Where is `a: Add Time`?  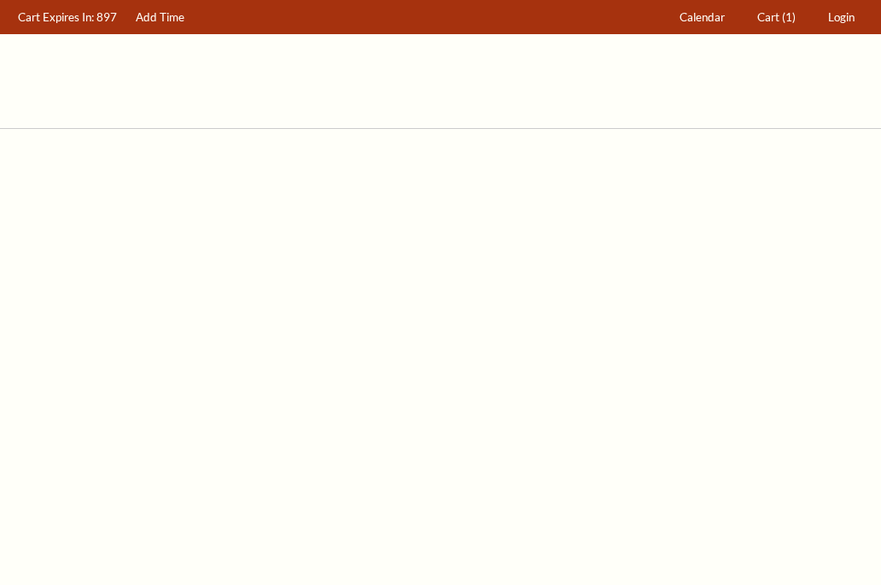
a: Add Time is located at coordinates (161, 17).